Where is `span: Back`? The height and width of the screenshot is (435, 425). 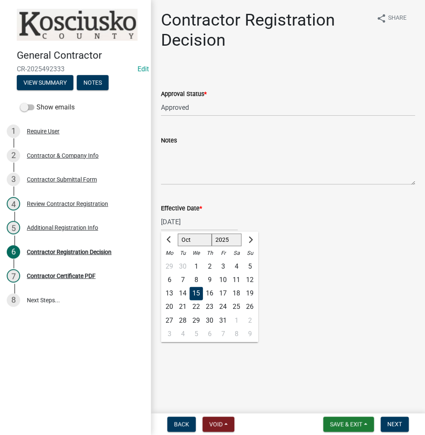
span: Back is located at coordinates (182, 424).